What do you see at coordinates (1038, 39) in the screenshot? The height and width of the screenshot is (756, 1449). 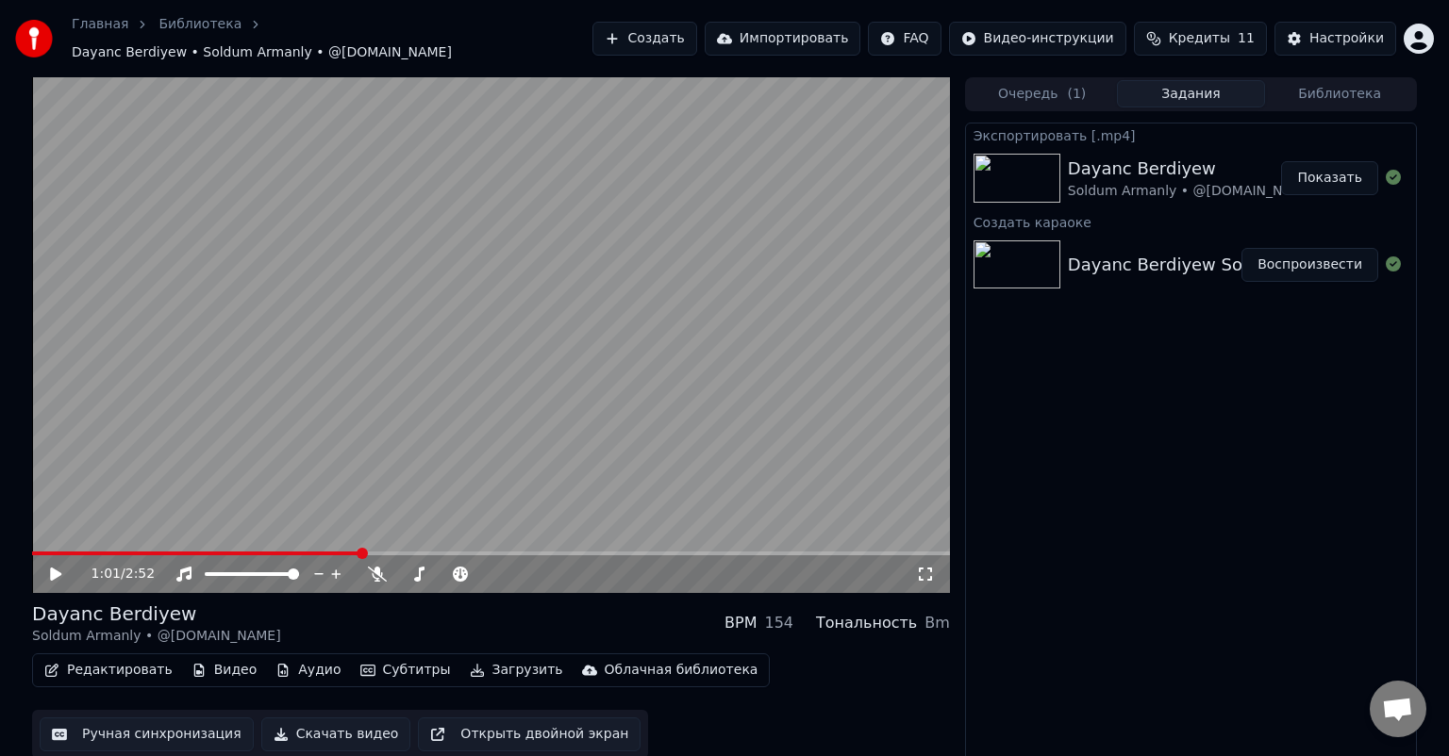 I see `button: Видео-инструкции` at bounding box center [1038, 39].